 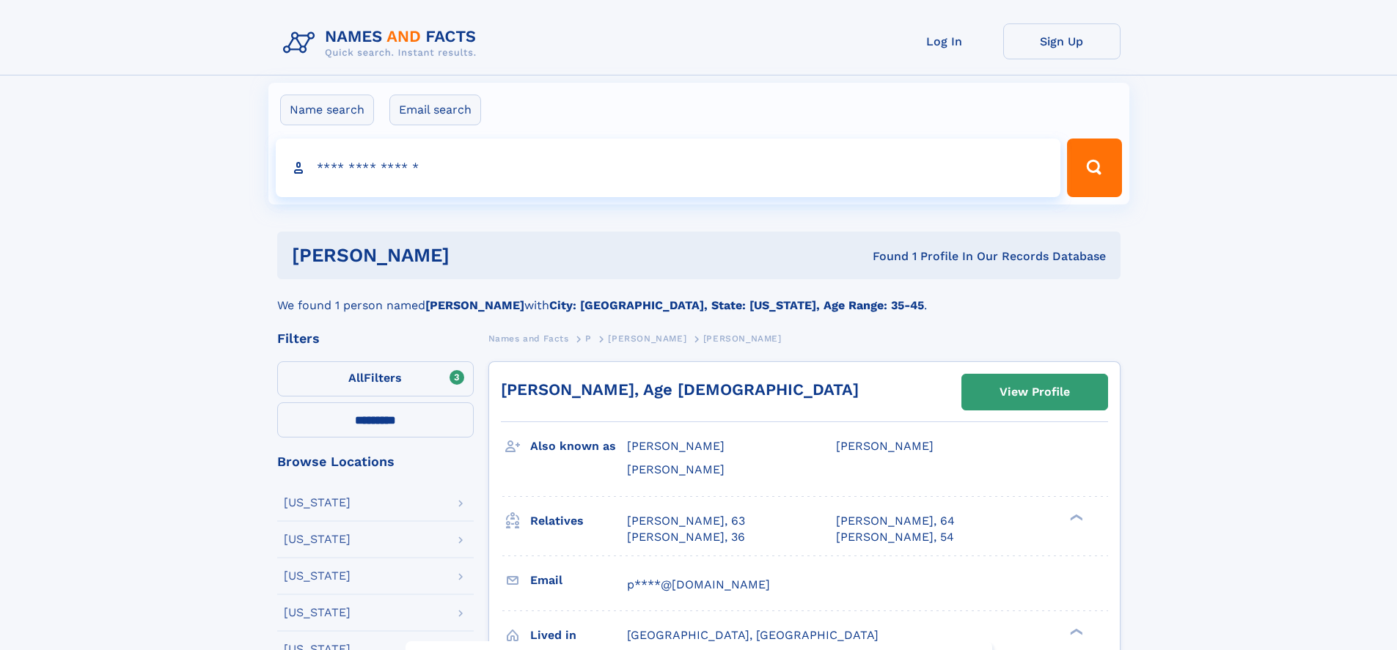 I want to click on input: search input, so click(x=668, y=168).